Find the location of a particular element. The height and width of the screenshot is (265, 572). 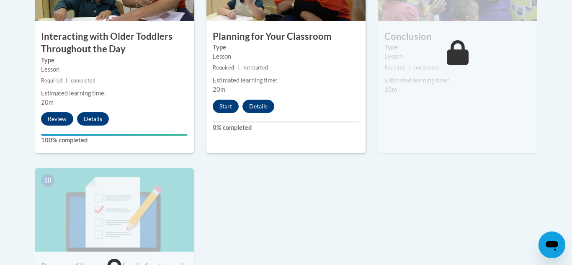

span: completed is located at coordinates (83, 80).